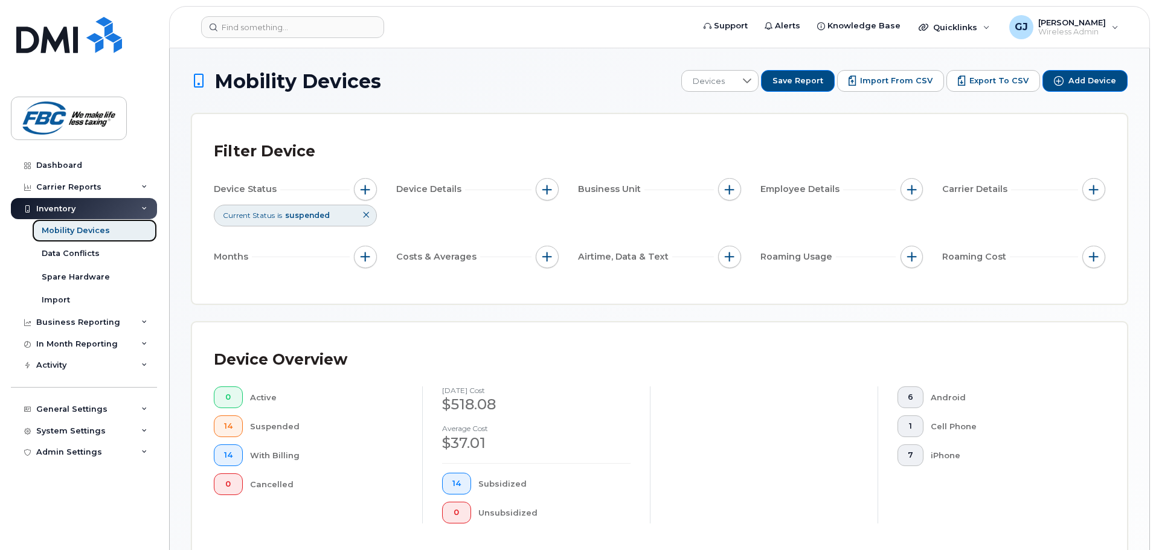  What do you see at coordinates (555, 484) in the screenshot?
I see `div: Subsidized` at bounding box center [555, 484].